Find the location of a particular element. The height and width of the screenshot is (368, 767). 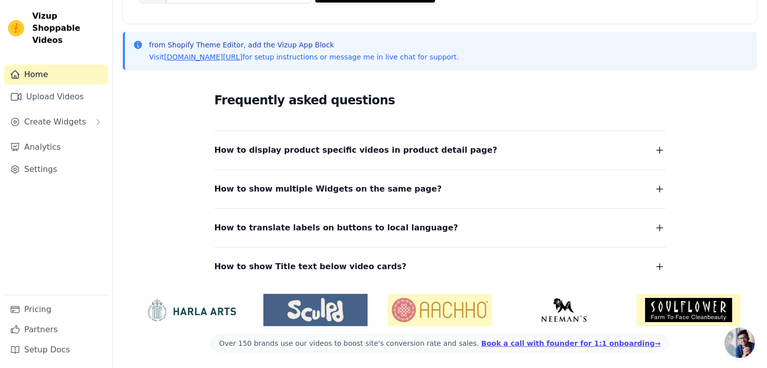

span: How to show multiple Widgets on the same page? is located at coordinates (328, 189).